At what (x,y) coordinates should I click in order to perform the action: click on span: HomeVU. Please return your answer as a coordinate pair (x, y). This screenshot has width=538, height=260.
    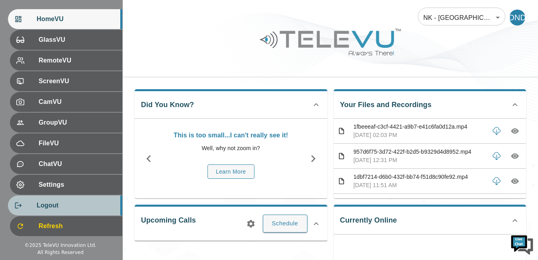
    Looking at the image, I should click on (76, 19).